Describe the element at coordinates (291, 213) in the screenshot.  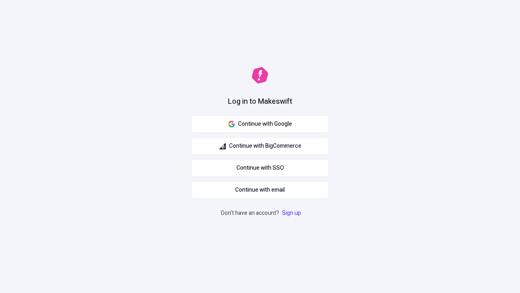
I see `a: Sign up` at that location.